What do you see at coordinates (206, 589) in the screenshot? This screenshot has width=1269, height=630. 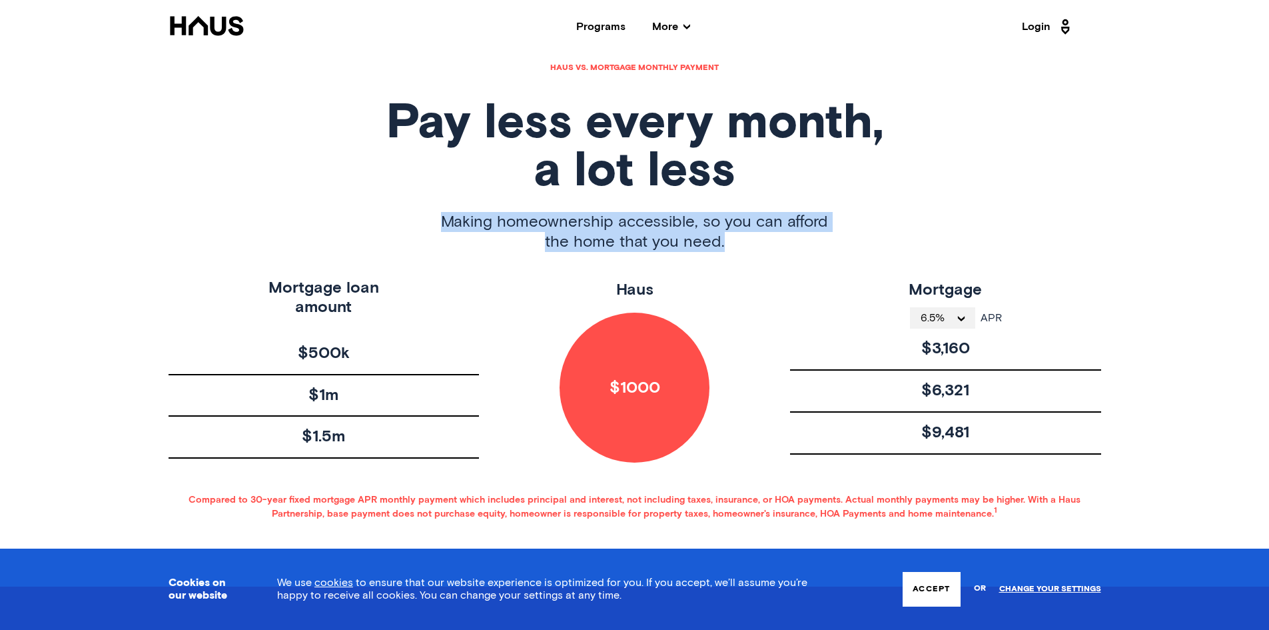 I see `h3: Cookies on our website` at bounding box center [206, 589].